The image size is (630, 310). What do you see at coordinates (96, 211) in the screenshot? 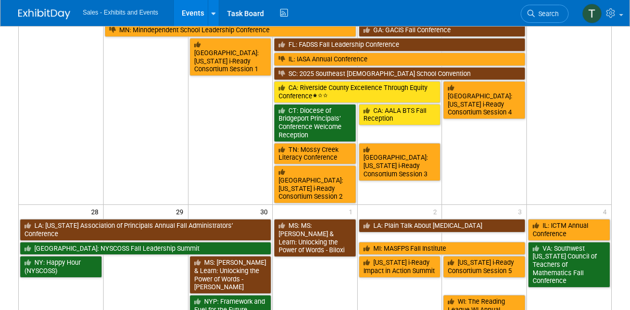
I see `span: 28` at bounding box center [96, 211].